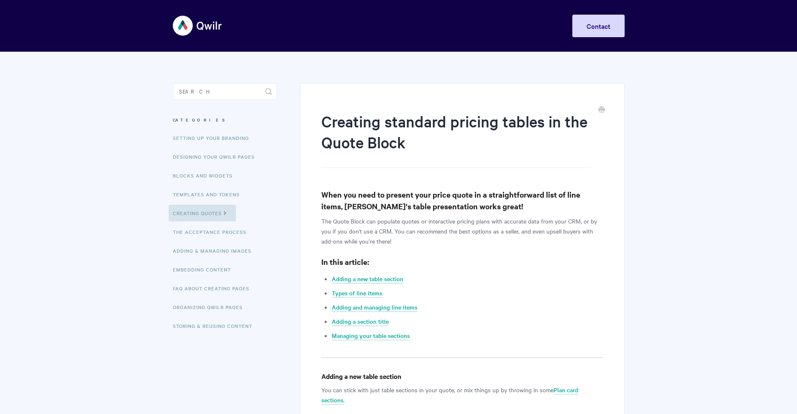 The width and height of the screenshot is (797, 414). Describe the element at coordinates (462, 395) in the screenshot. I see `p: You can stick with just table sections in your quote, or mix things up by throwing in some .` at that location.